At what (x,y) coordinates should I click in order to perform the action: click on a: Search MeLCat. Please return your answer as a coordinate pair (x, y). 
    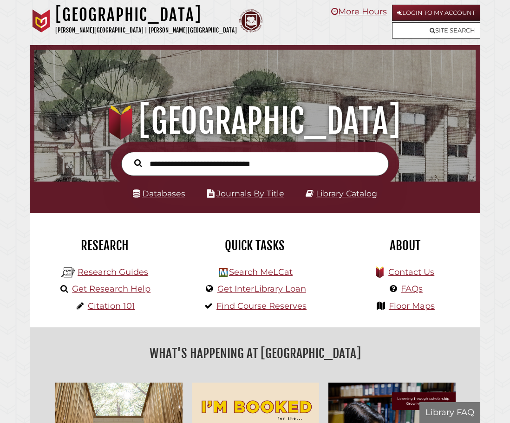
    Looking at the image, I should click on (261, 272).